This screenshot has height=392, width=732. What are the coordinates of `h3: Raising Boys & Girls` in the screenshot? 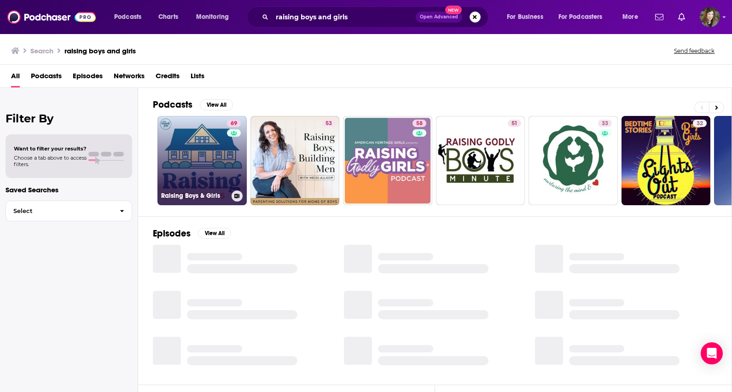 It's located at (194, 196).